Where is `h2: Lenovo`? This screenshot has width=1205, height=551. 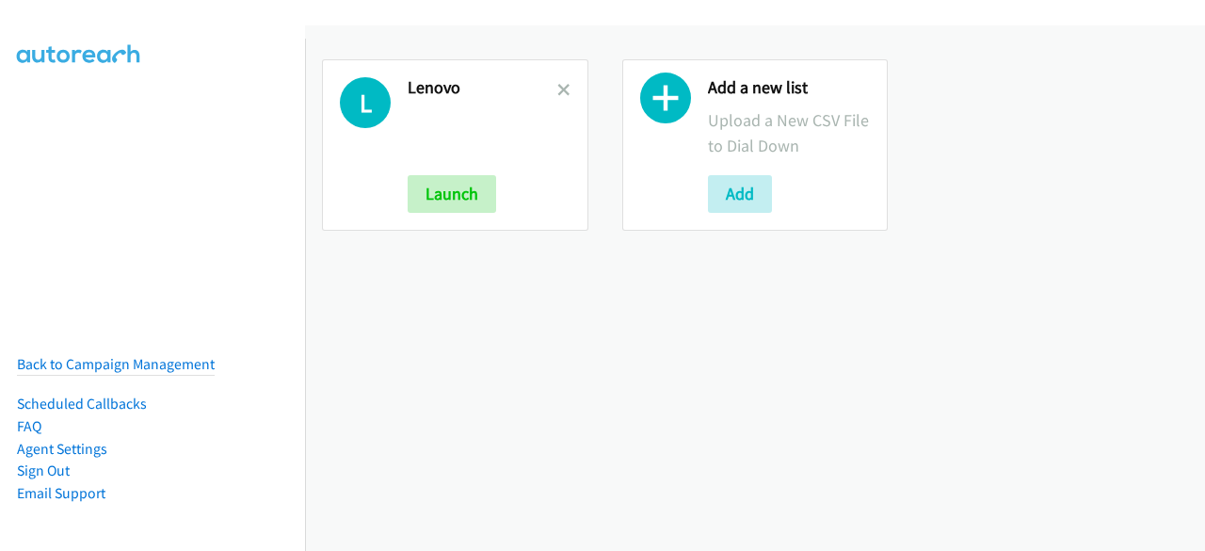
h2: Lenovo is located at coordinates (482, 88).